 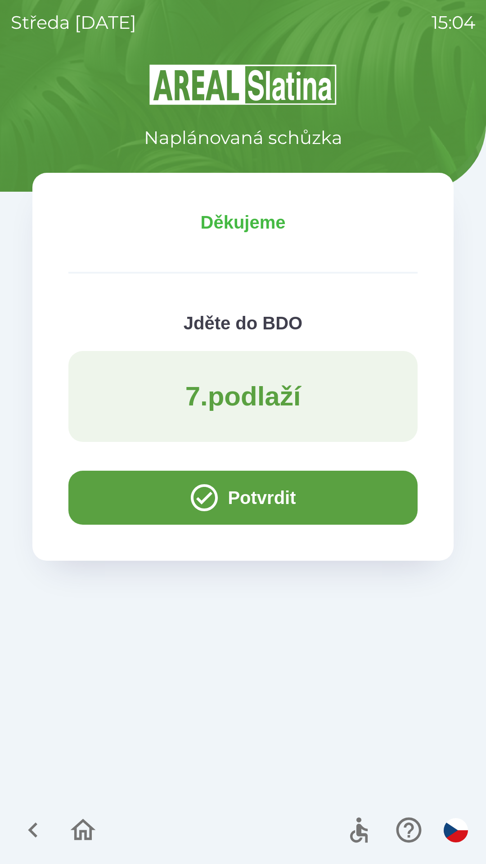 I want to click on p: Děkujeme, so click(x=243, y=222).